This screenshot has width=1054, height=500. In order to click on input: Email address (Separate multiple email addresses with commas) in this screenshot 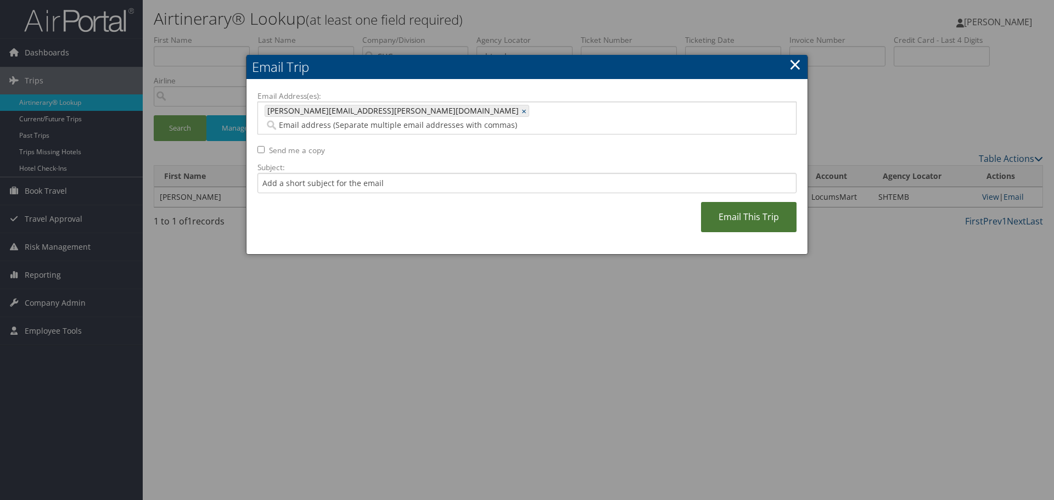, I will do `click(443, 125)`.